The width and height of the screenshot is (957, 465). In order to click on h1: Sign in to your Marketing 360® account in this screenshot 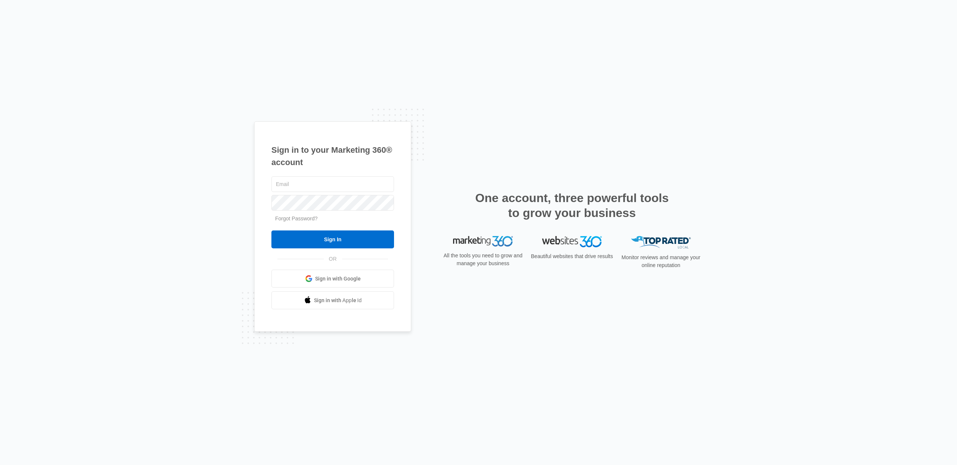, I will do `click(333, 156)`.